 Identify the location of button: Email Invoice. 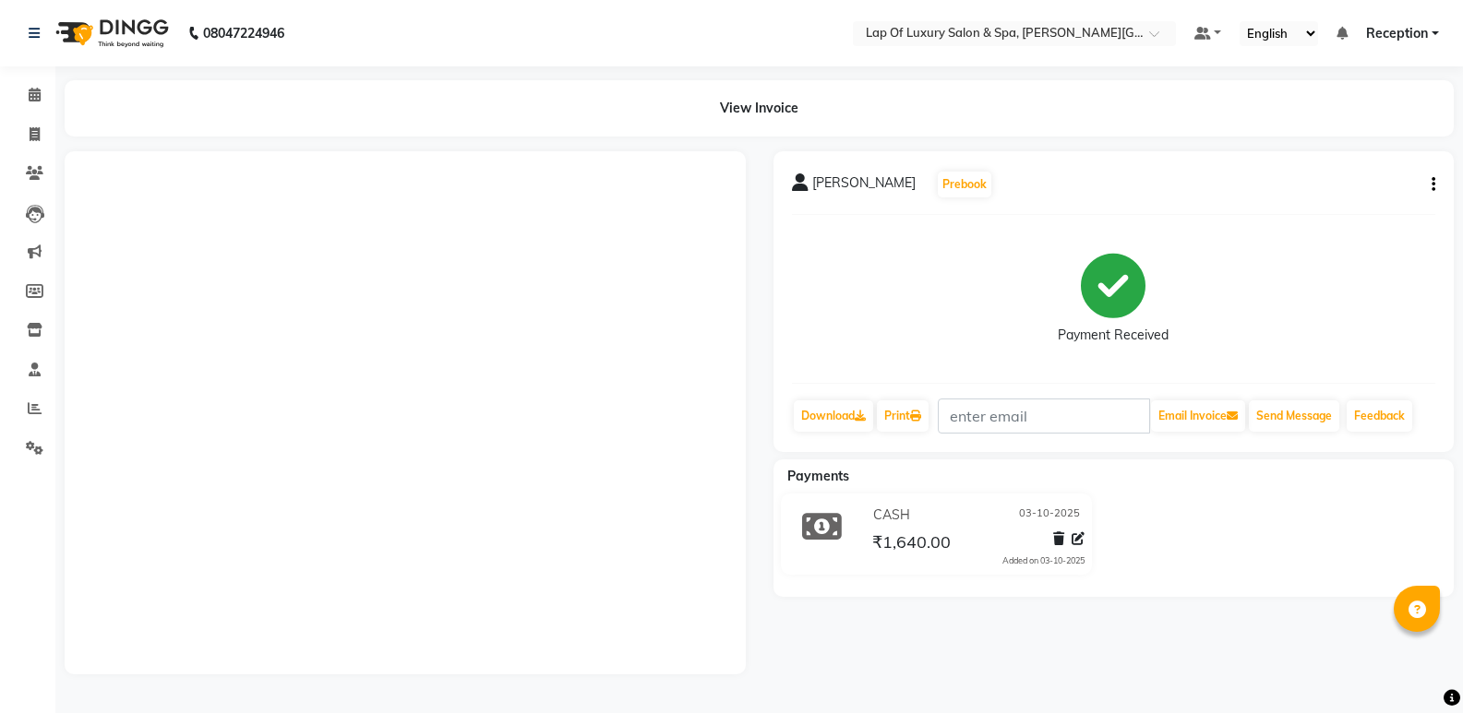
(1198, 416).